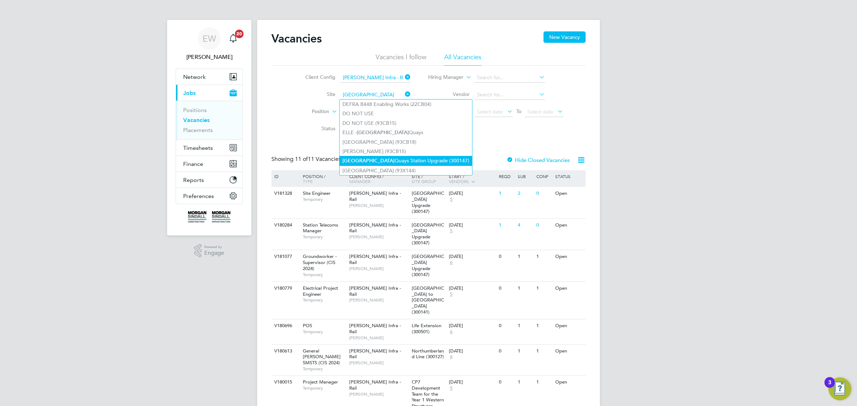 The width and height of the screenshot is (857, 406). What do you see at coordinates (315, 129) in the screenshot?
I see `label: Status` at bounding box center [315, 129].